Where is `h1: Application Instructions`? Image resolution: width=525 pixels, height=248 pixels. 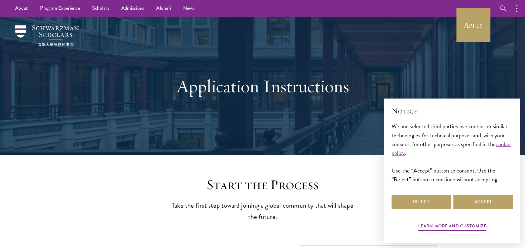
h1: Application Instructions is located at coordinates (262, 86).